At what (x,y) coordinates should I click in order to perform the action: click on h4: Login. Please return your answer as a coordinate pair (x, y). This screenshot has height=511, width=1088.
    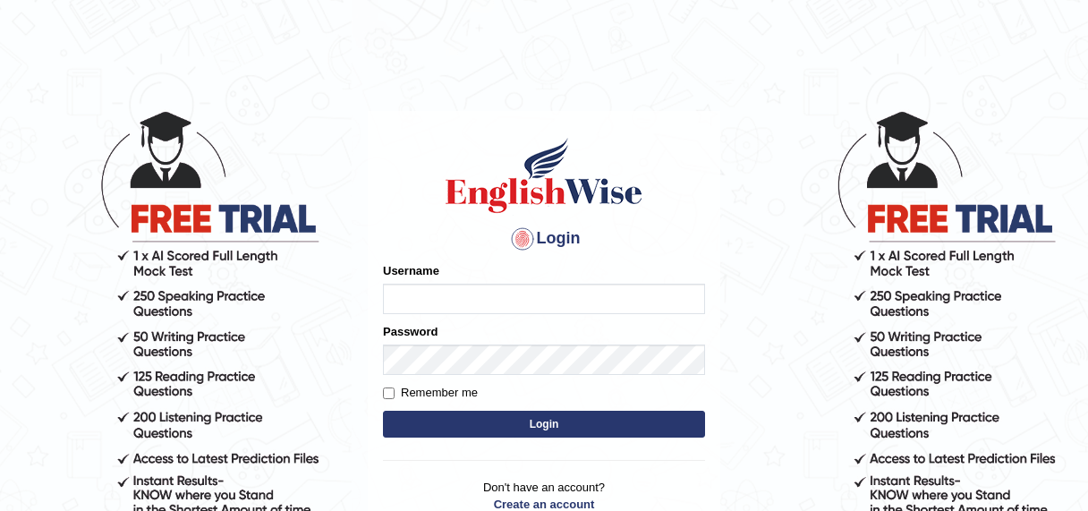
    Looking at the image, I should click on (544, 239).